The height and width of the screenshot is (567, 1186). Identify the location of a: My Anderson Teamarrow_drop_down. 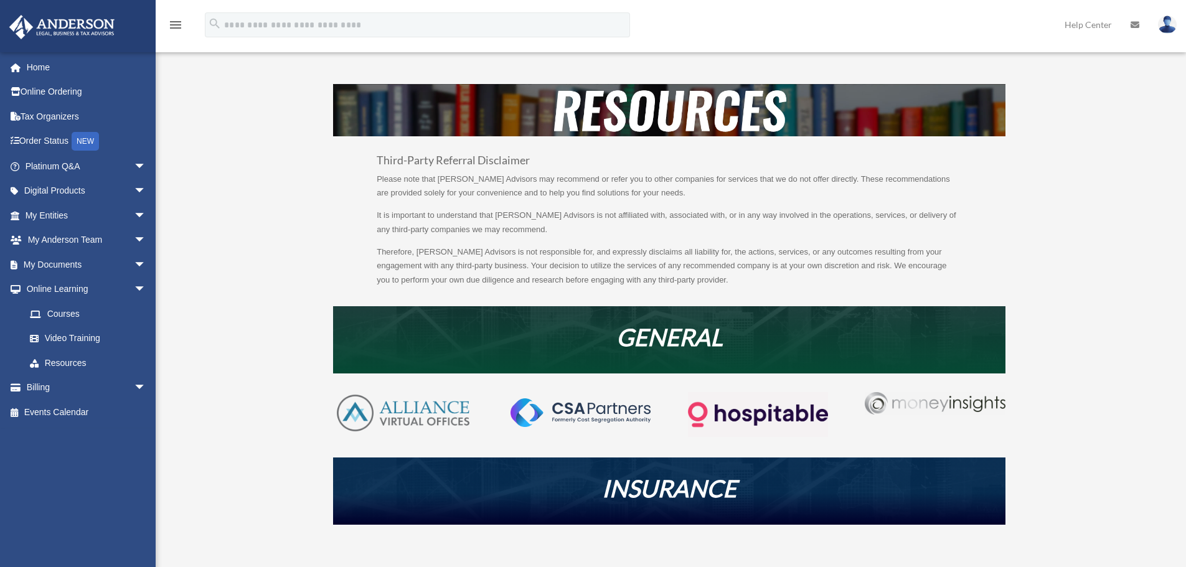
(87, 240).